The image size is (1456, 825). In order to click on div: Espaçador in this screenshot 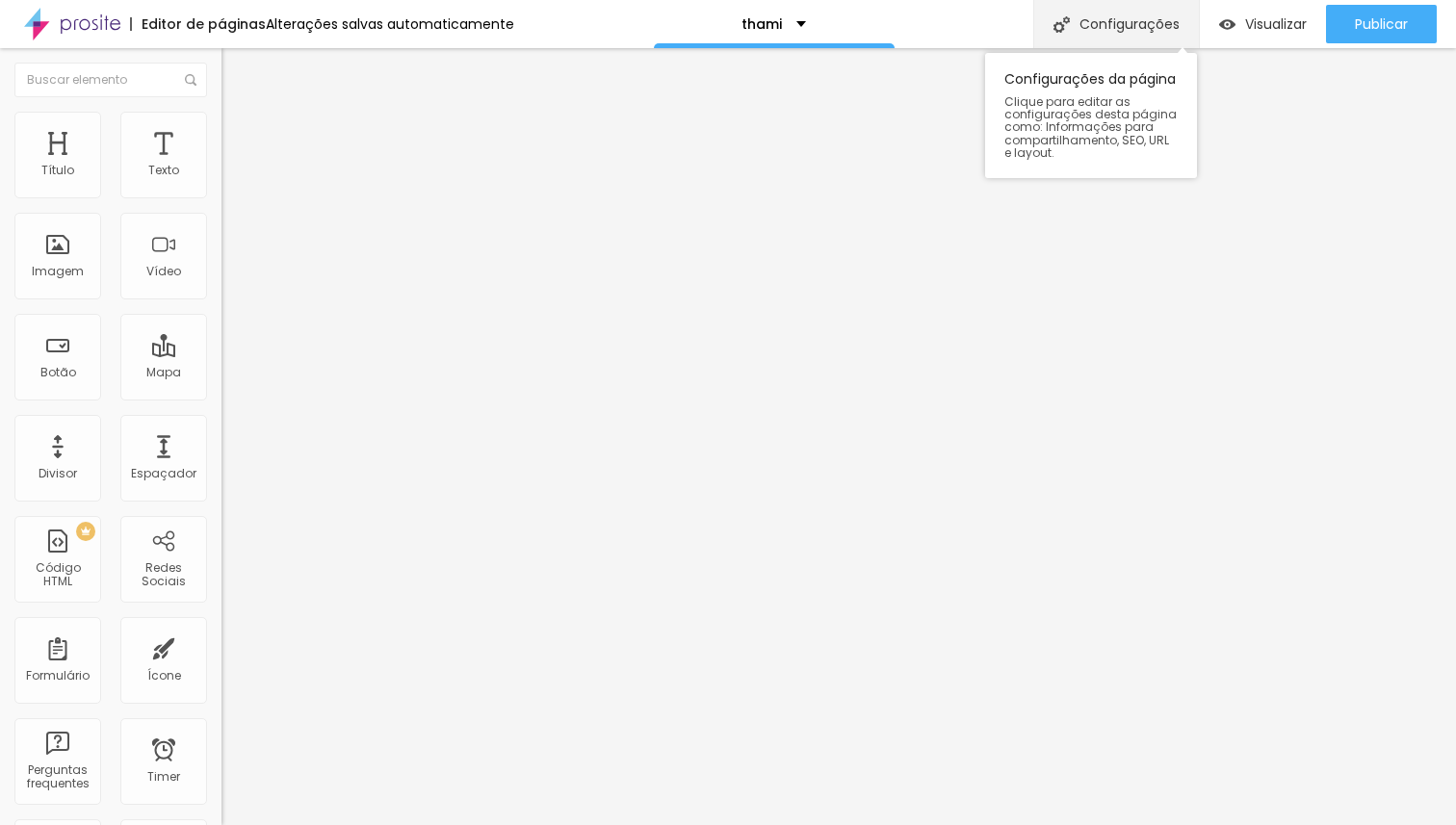, I will do `click(164, 474)`.